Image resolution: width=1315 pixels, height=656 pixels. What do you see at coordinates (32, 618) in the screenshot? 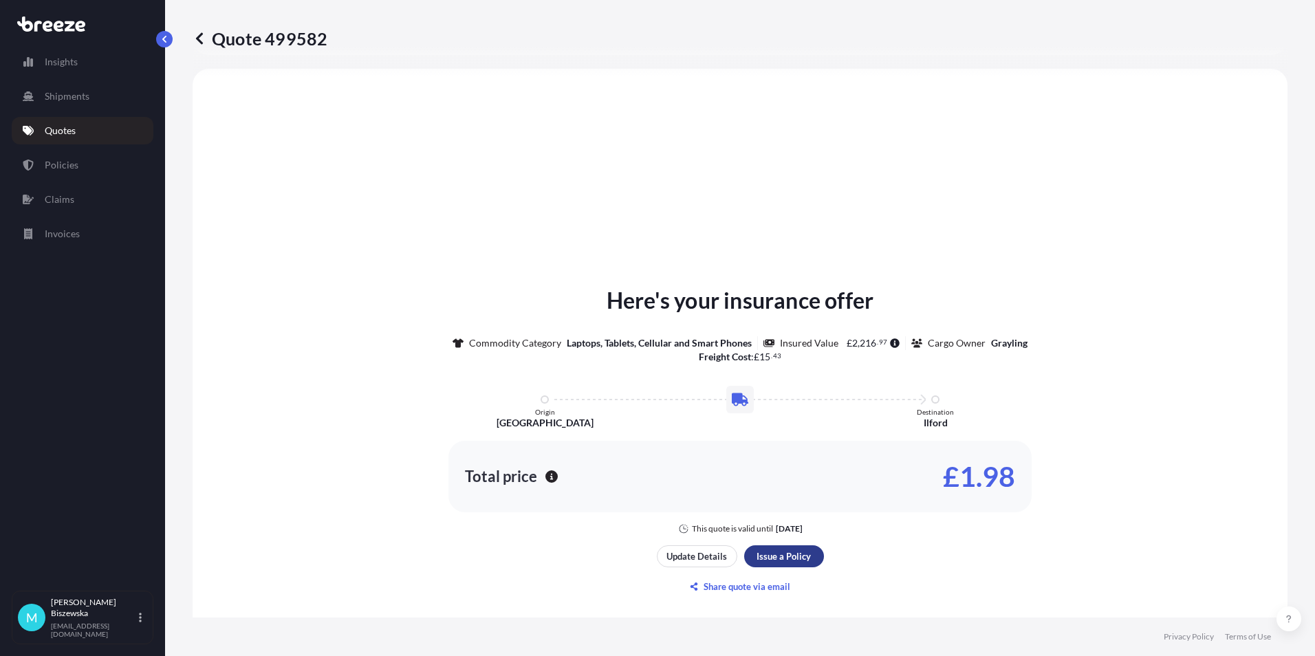
I see `span: M` at bounding box center [32, 618].